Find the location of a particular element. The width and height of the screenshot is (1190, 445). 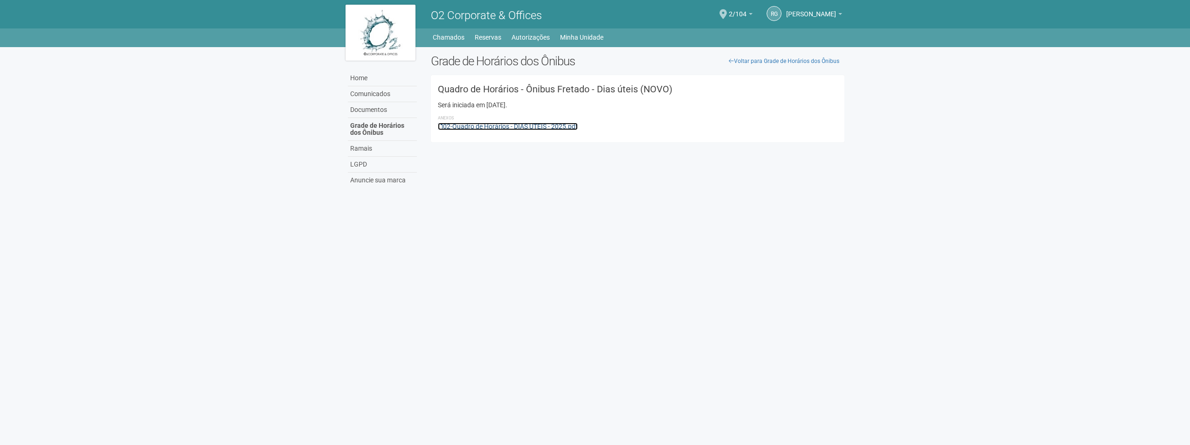

span: Rômulo Gonçalves Ramos is located at coordinates (811, 9).